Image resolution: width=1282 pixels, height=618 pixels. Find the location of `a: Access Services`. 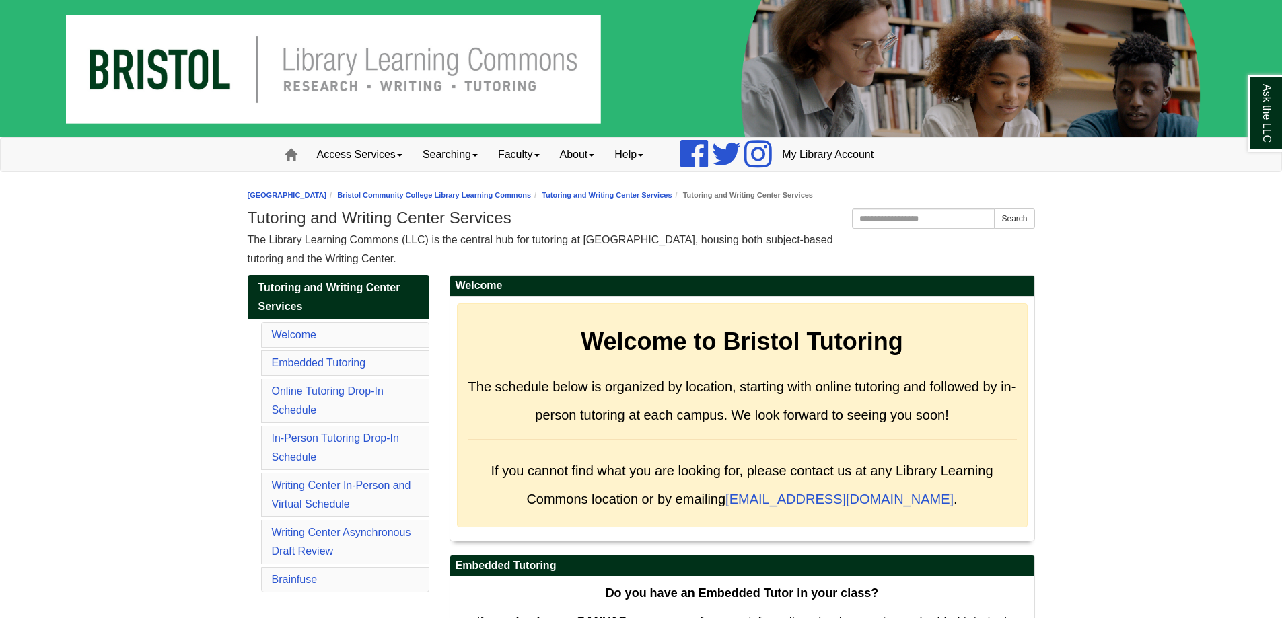

a: Access Services is located at coordinates (359, 155).